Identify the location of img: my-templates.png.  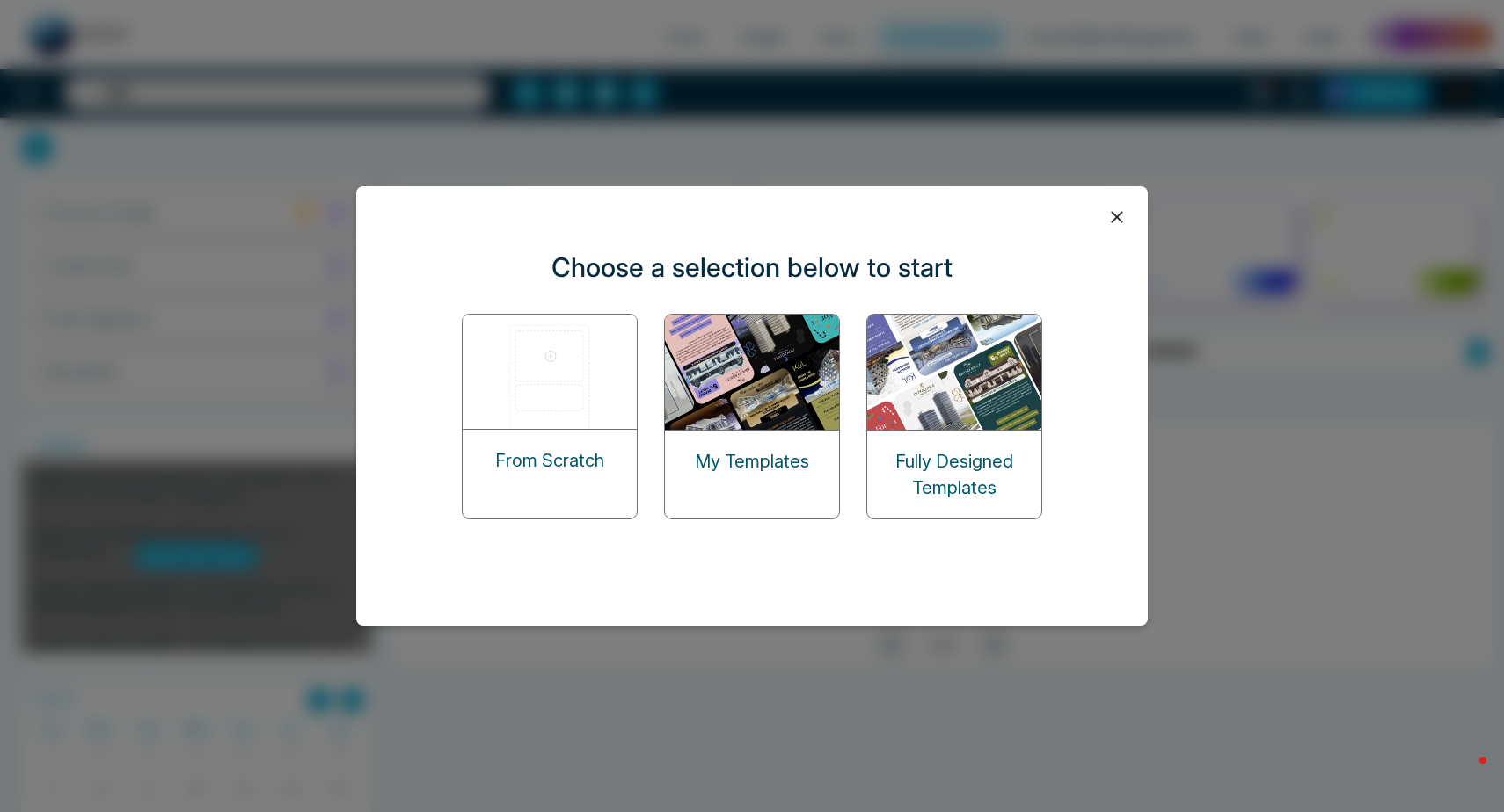
(753, 372).